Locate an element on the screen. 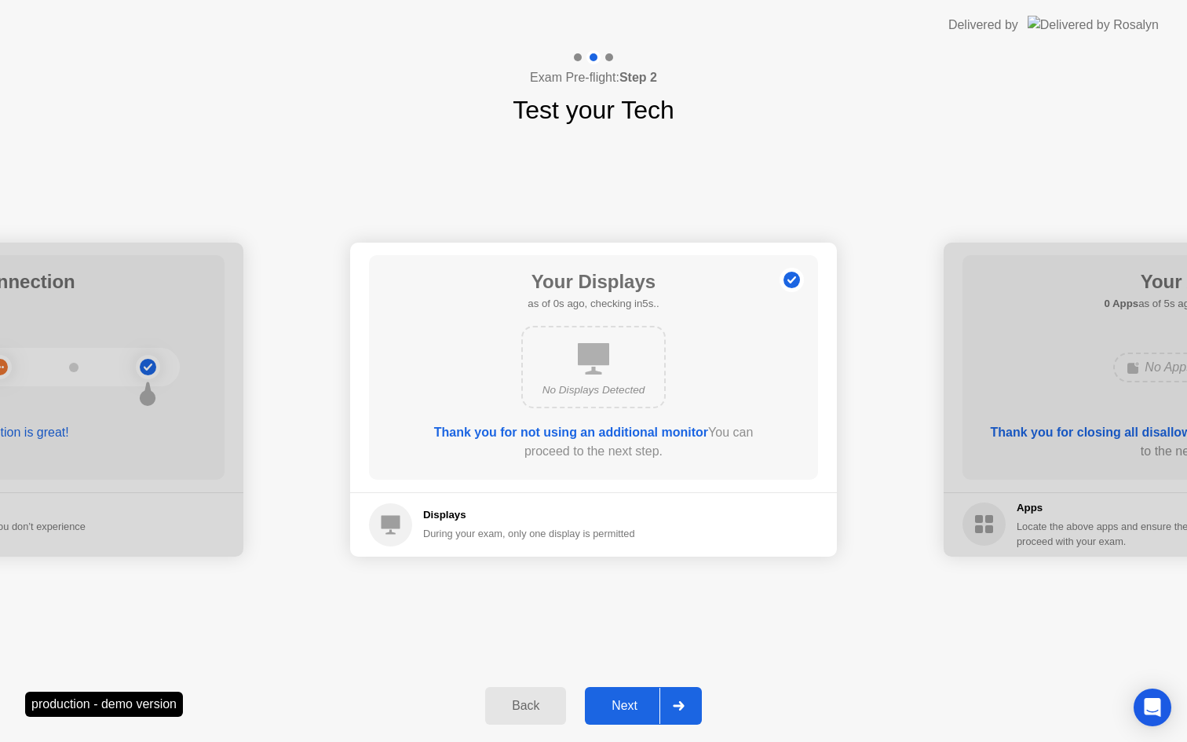 This screenshot has height=742, width=1187. div: Delivered by is located at coordinates (983, 25).